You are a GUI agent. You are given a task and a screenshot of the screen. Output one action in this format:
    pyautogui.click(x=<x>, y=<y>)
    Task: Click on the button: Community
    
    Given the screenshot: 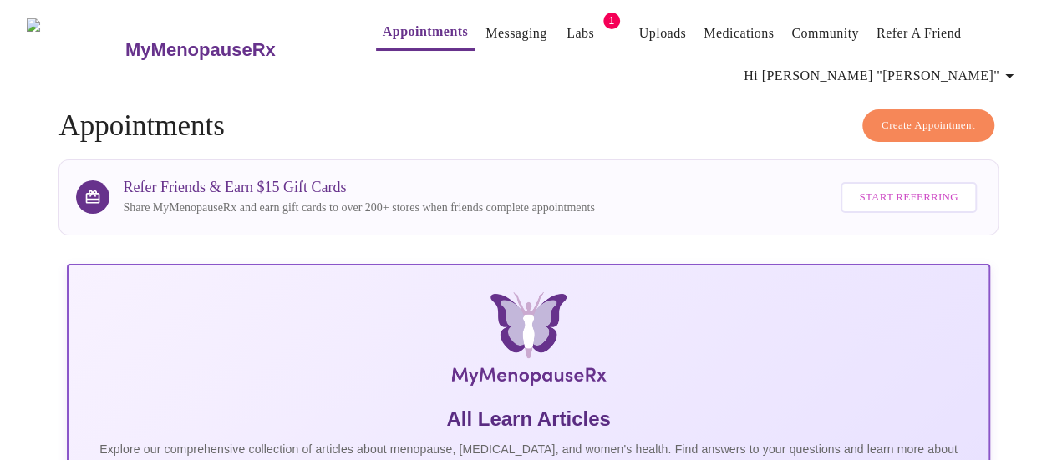 What is the action you would take?
    pyautogui.click(x=825, y=33)
    